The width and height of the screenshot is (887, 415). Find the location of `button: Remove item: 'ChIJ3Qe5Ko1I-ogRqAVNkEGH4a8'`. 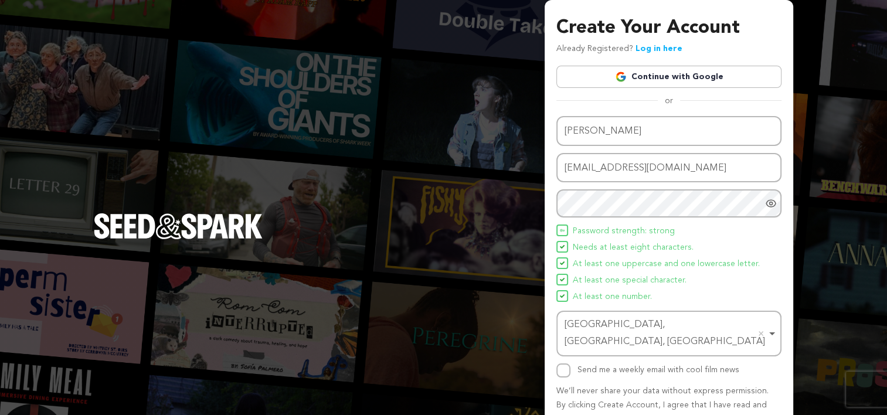

button: Remove item: 'ChIJ3Qe5Ko1I-ogRqAVNkEGH4a8' is located at coordinates (761, 333).